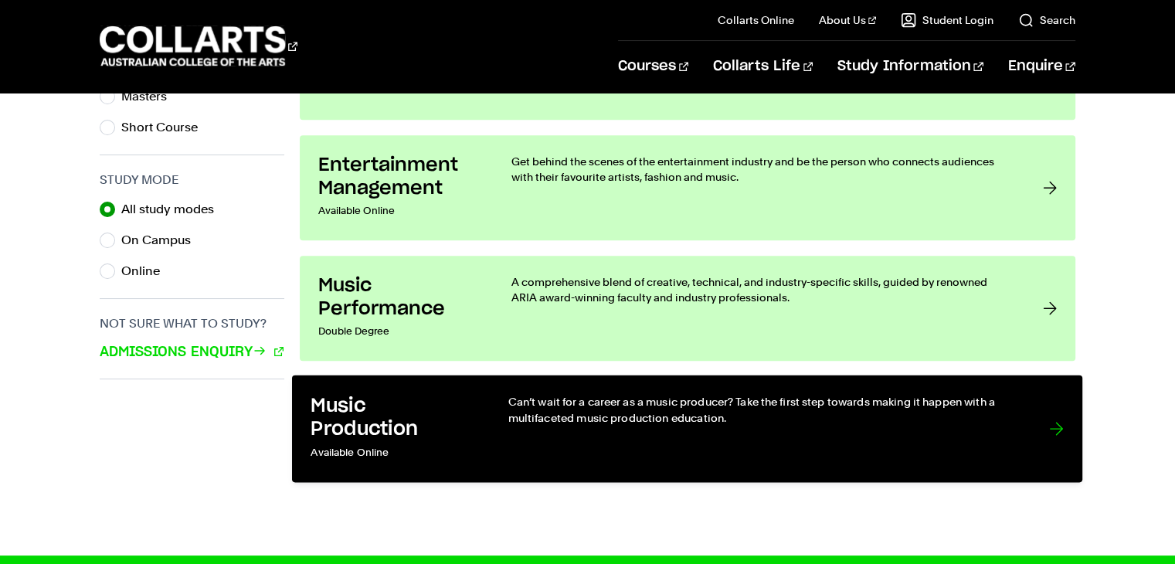 This screenshot has width=1175, height=564. I want to click on h3: Entertainment Management, so click(400, 177).